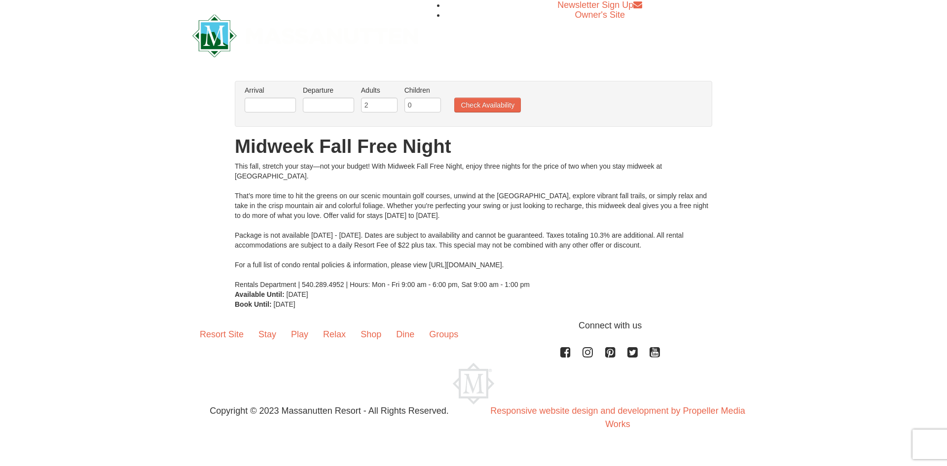  Describe the element at coordinates (334, 334) in the screenshot. I see `a: Relax` at that location.